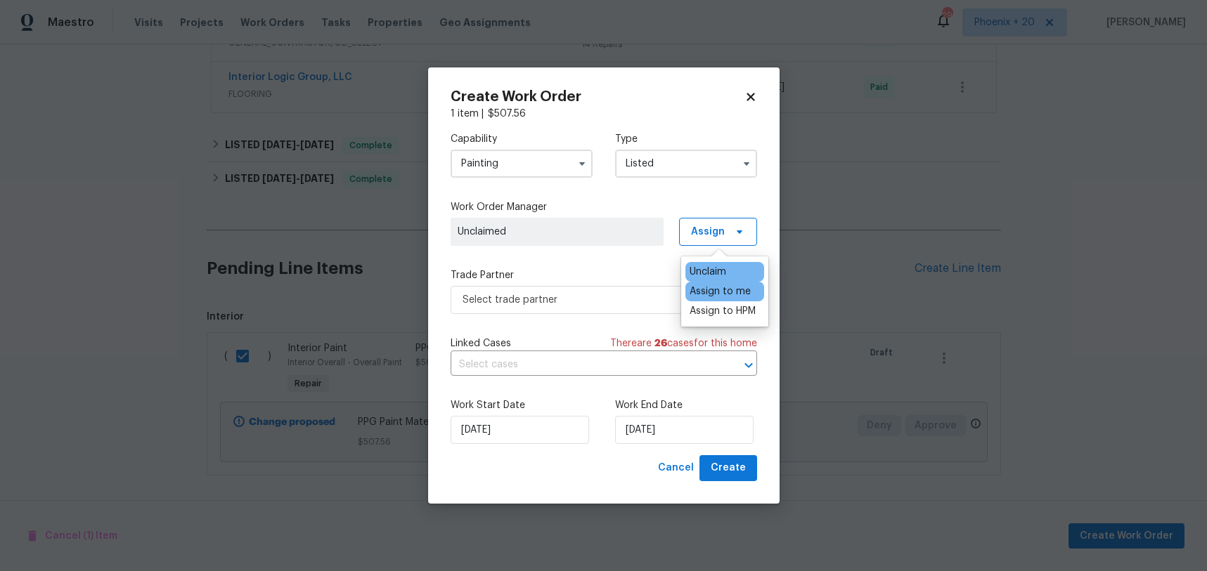  Describe the element at coordinates (481, 344) in the screenshot. I see `span: Linked Cases` at that location.